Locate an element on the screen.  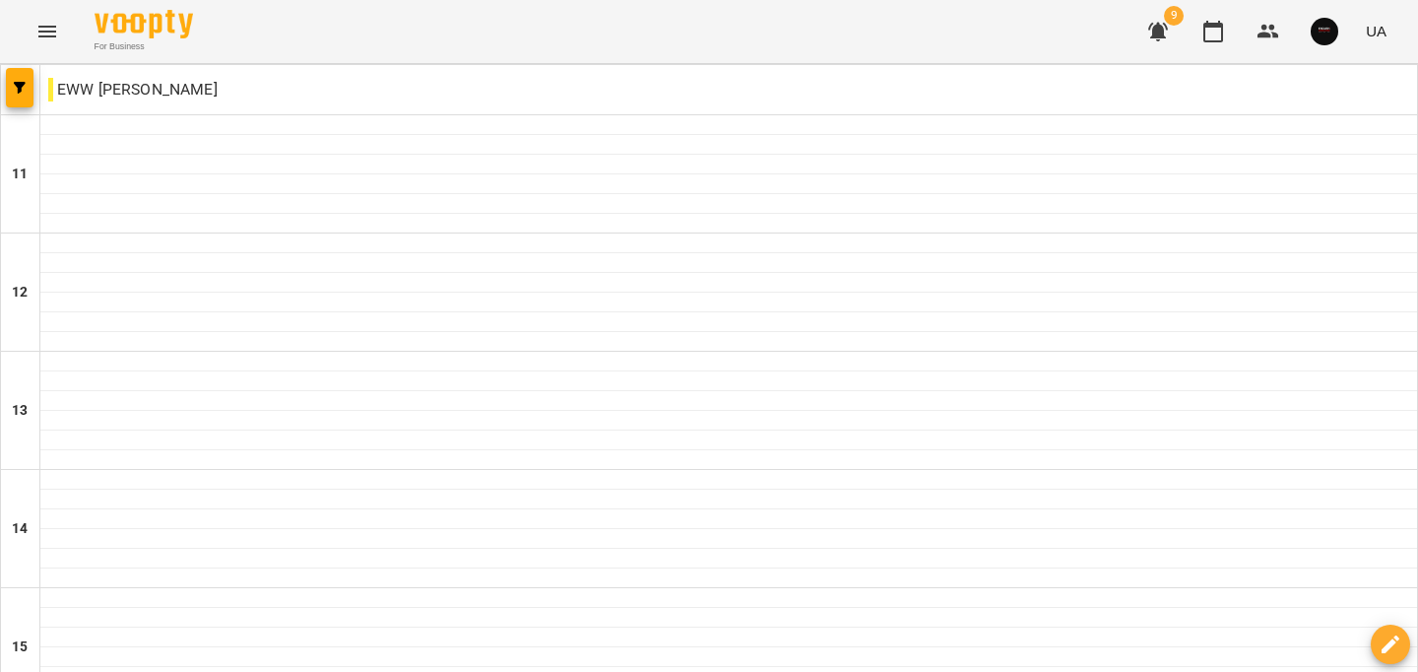
h6: 15 is located at coordinates (20, 647).